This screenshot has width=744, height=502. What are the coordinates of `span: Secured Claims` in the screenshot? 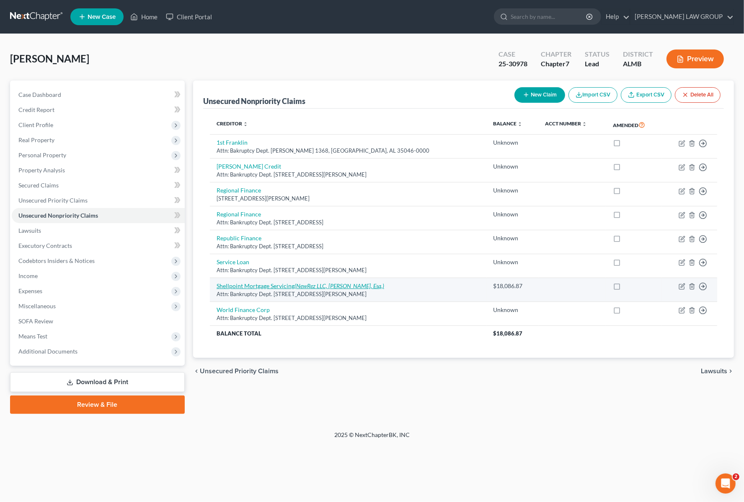 It's located at (39, 185).